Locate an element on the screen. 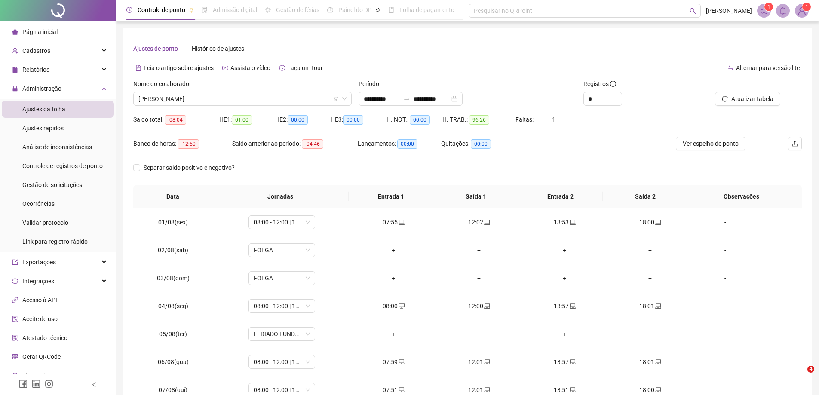 This screenshot has width=819, height=395. span: to is located at coordinates (407, 99).